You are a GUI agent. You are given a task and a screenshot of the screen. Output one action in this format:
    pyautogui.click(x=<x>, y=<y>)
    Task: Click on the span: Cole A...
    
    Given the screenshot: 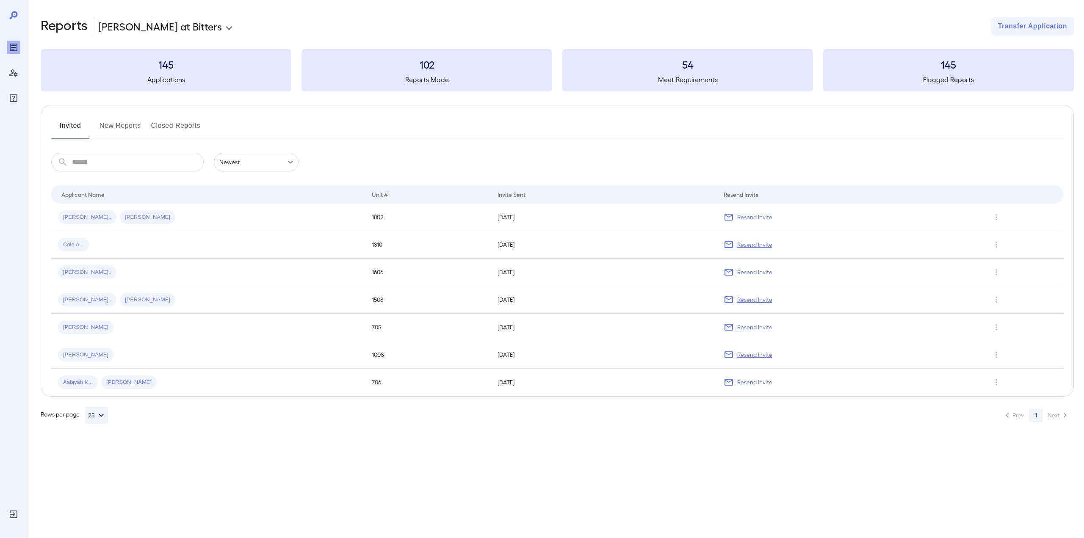 What is the action you would take?
    pyautogui.click(x=73, y=245)
    